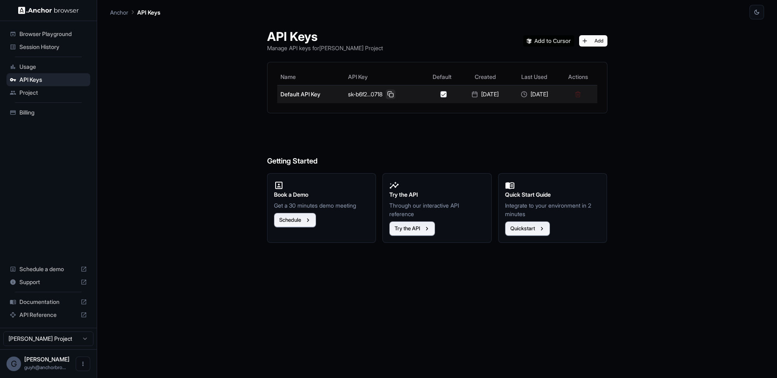  What do you see at coordinates (83, 364) in the screenshot?
I see `button: Open menu` at bounding box center [83, 364].